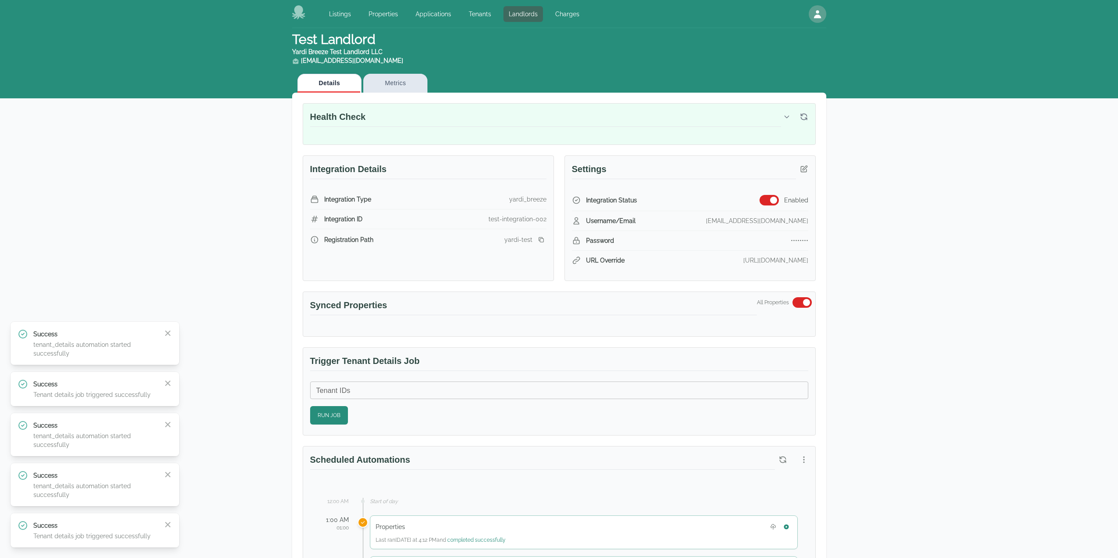  What do you see at coordinates (611, 200) in the screenshot?
I see `span: Integration Status` at bounding box center [611, 200].